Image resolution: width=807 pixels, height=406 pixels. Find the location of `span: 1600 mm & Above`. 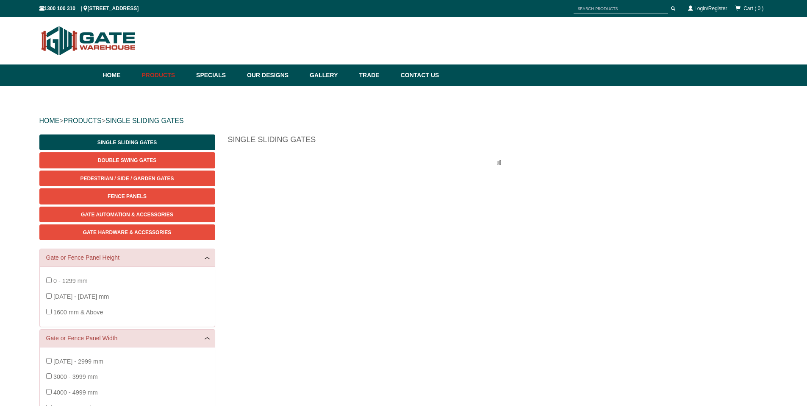

span: 1600 mm & Above is located at coordinates (78, 312).